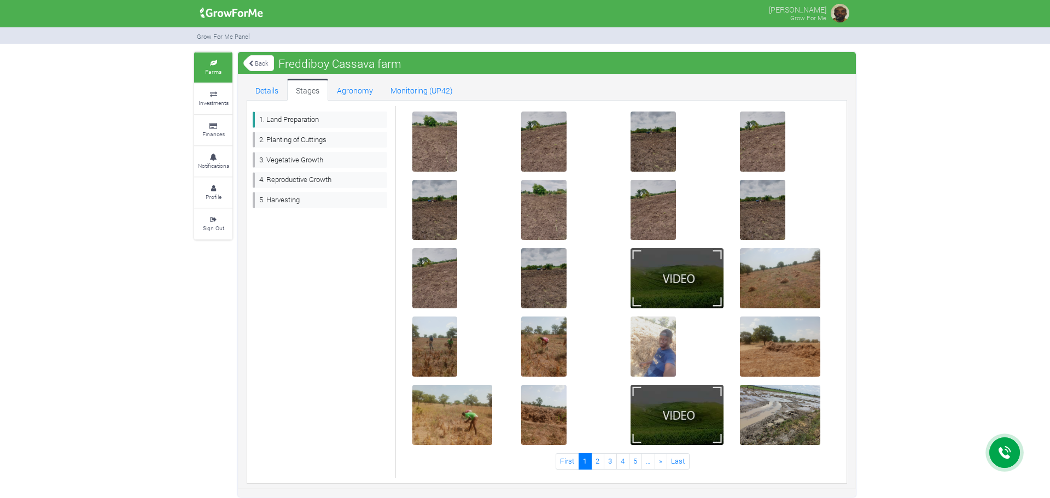 The height and width of the screenshot is (498, 1050). Describe the element at coordinates (585, 461) in the screenshot. I see `a: 1` at that location.